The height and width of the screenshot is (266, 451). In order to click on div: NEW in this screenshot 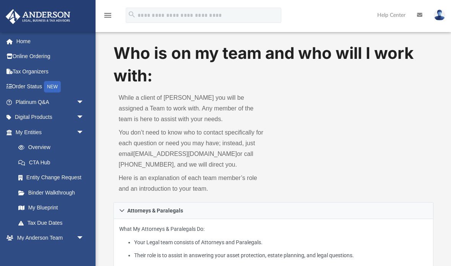, I will do `click(52, 87)`.